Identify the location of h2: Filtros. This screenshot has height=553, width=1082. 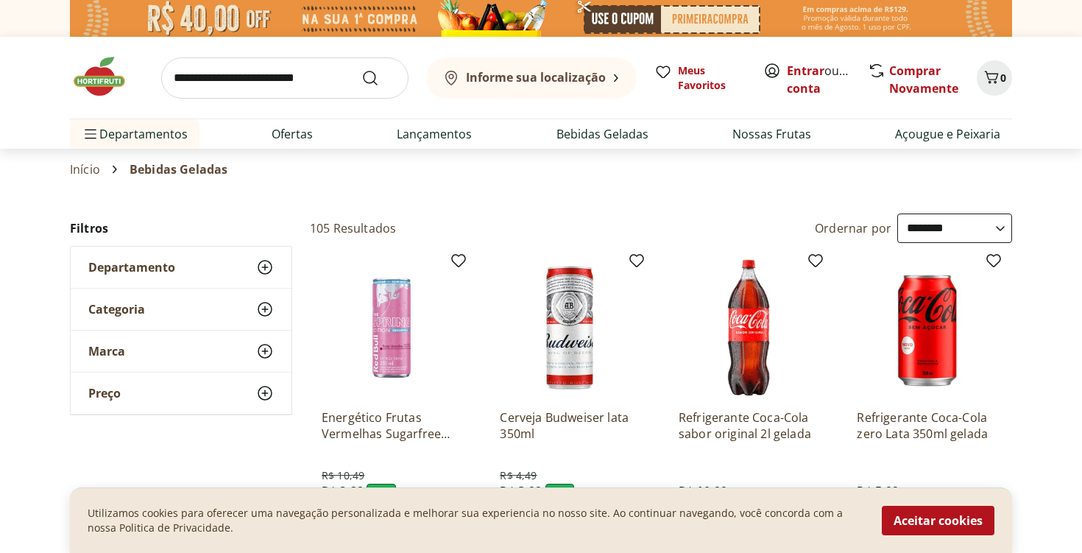
(181, 228).